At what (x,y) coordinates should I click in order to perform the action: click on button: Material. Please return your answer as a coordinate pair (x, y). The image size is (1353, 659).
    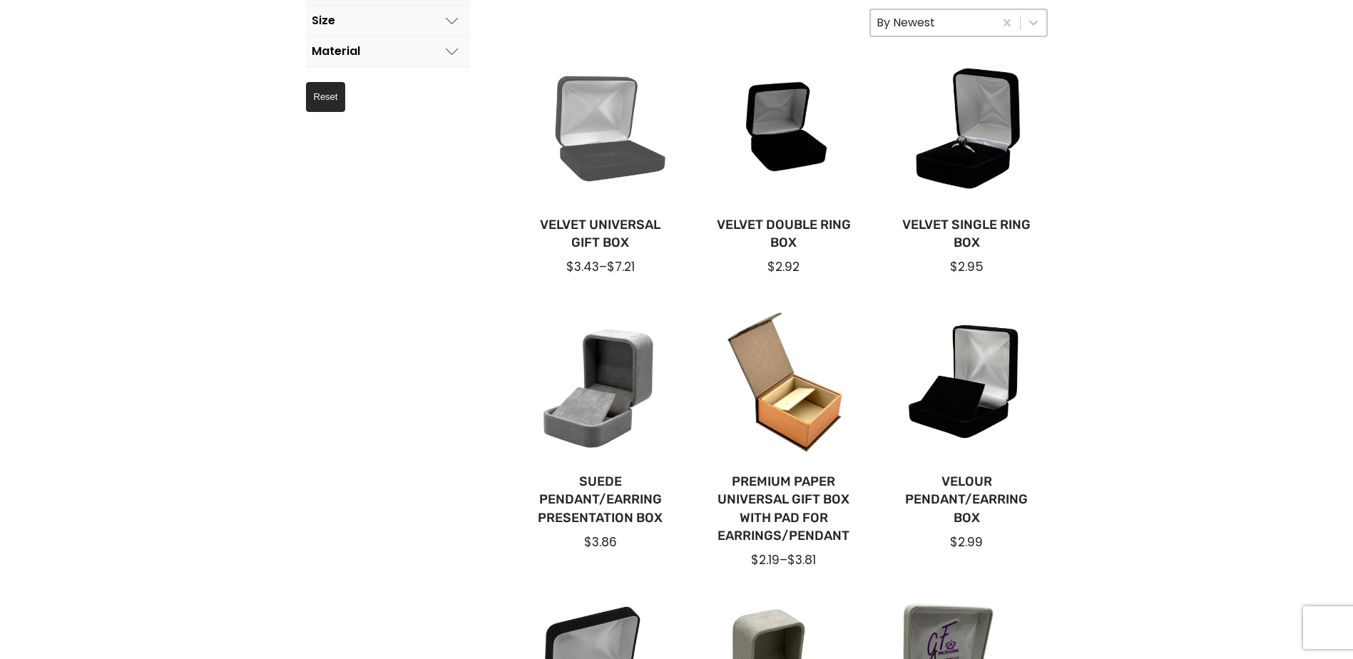
    Looking at the image, I should click on (388, 51).